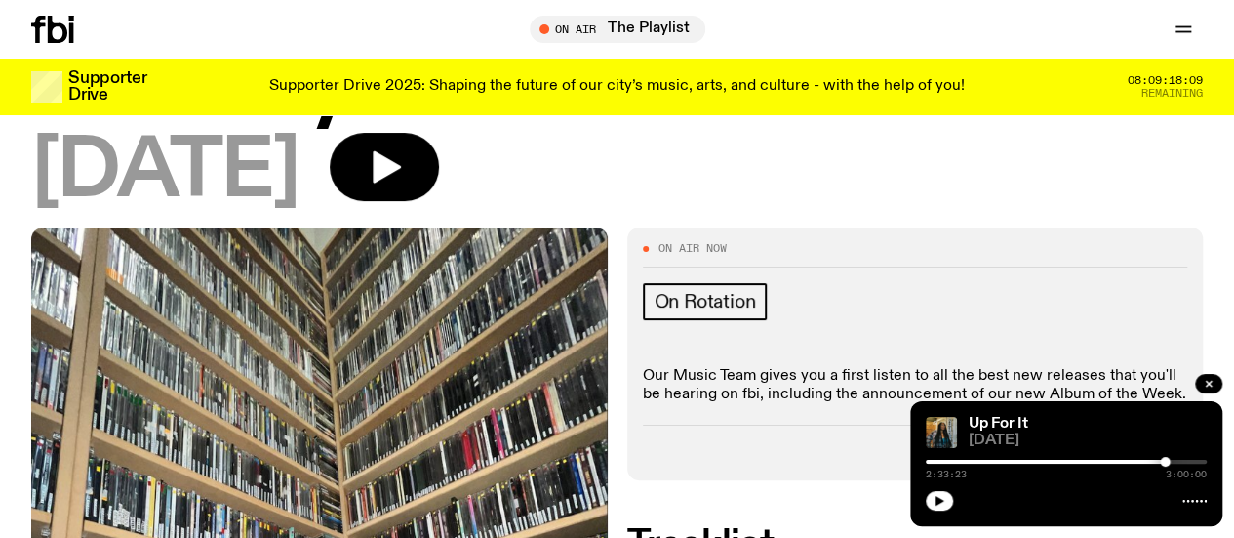  Describe the element at coordinates (1165, 80) in the screenshot. I see `span: 08:09:18:09` at that location.